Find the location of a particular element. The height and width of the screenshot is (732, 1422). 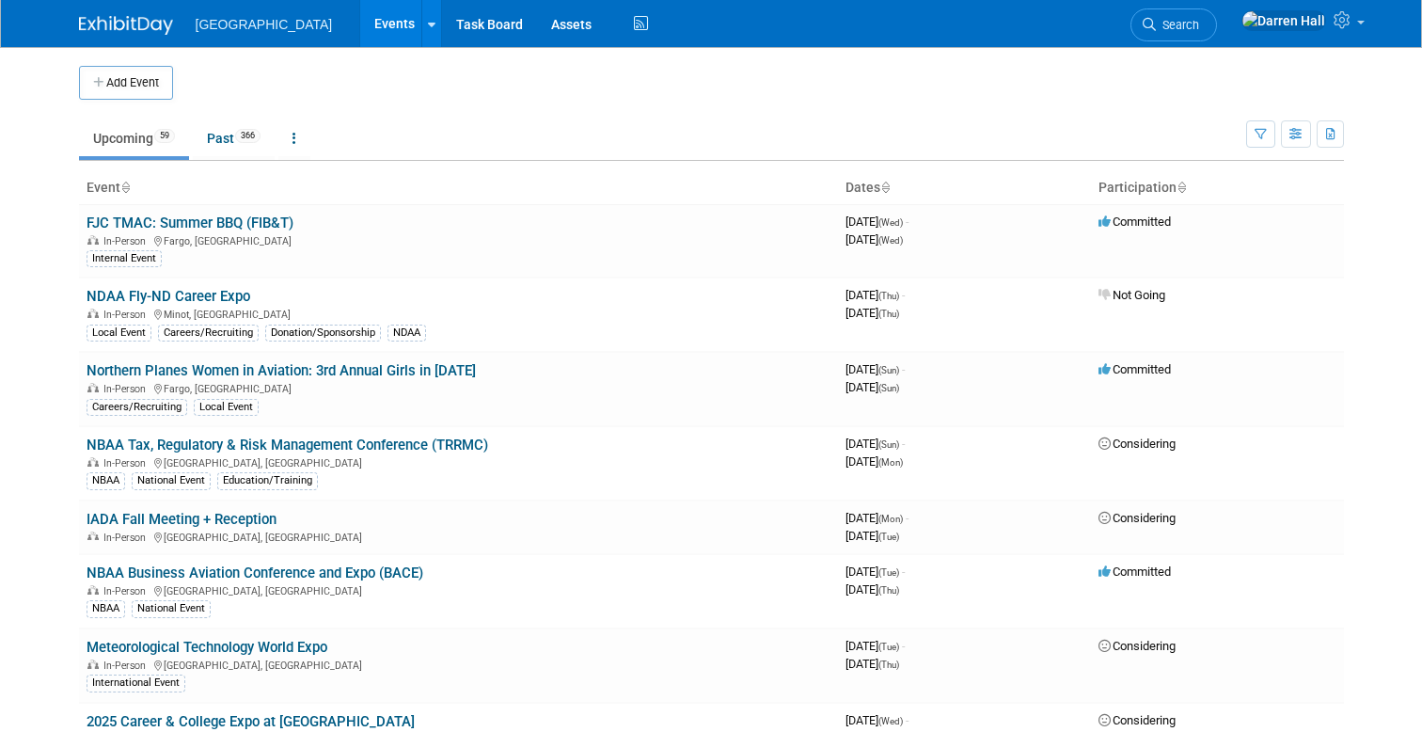

a: Past366 is located at coordinates (233, 138).